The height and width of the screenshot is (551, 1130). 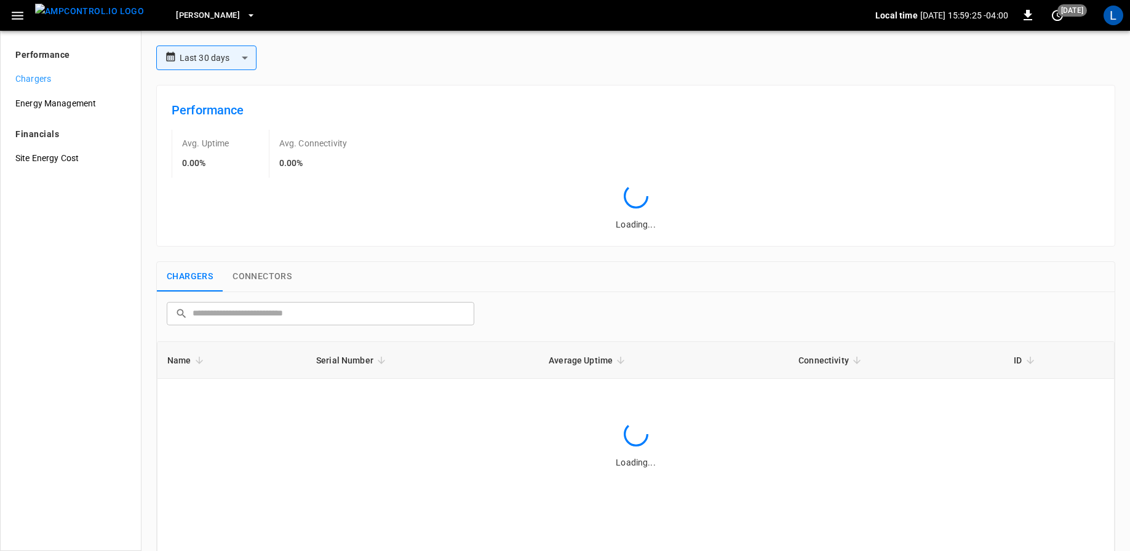 I want to click on button: Connectors, so click(x=262, y=277).